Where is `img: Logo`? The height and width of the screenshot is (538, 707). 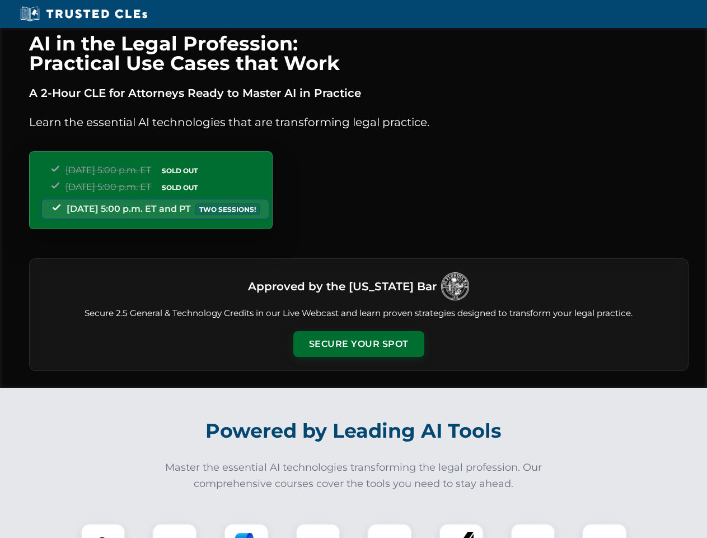
img: Logo is located at coordinates (455, 286).